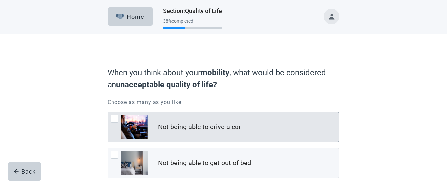  I want to click on div: Home, so click(130, 17).